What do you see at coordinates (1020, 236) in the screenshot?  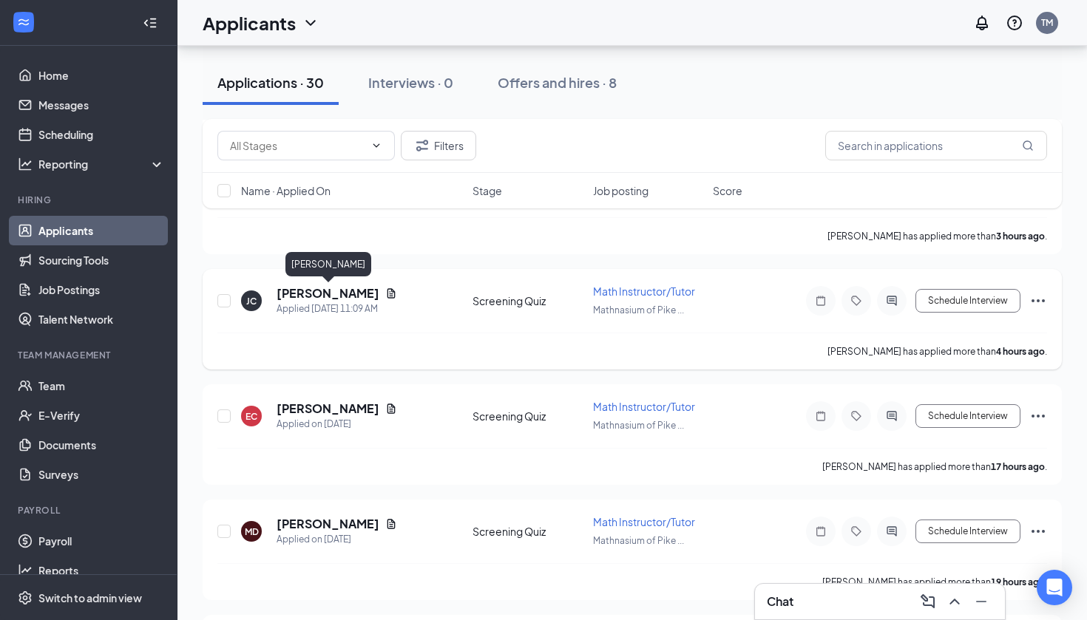 I see `b: 3 hours ago` at bounding box center [1020, 236].